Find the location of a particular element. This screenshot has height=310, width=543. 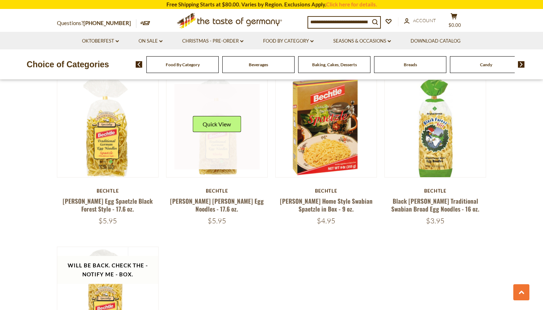

a: Account is located at coordinates (420, 21).